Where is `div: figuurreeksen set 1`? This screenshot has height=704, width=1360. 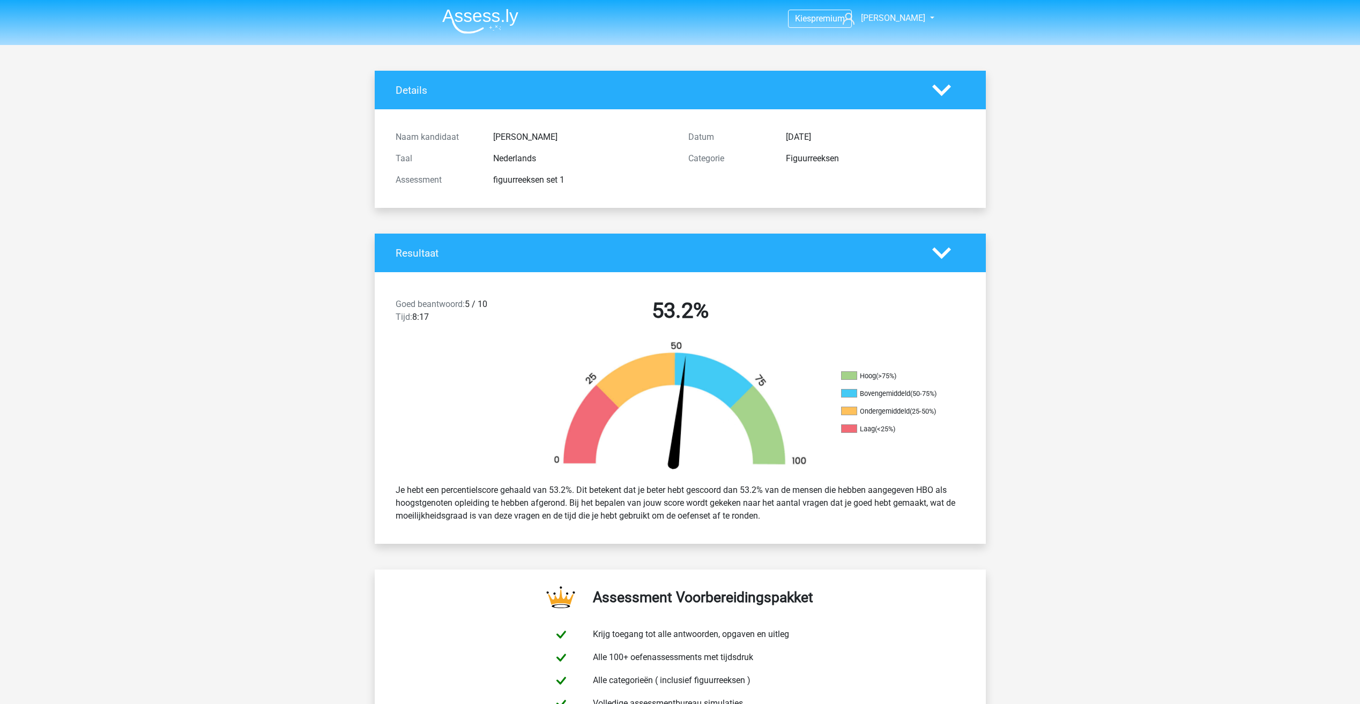 div: figuurreeksen set 1 is located at coordinates (583, 180).